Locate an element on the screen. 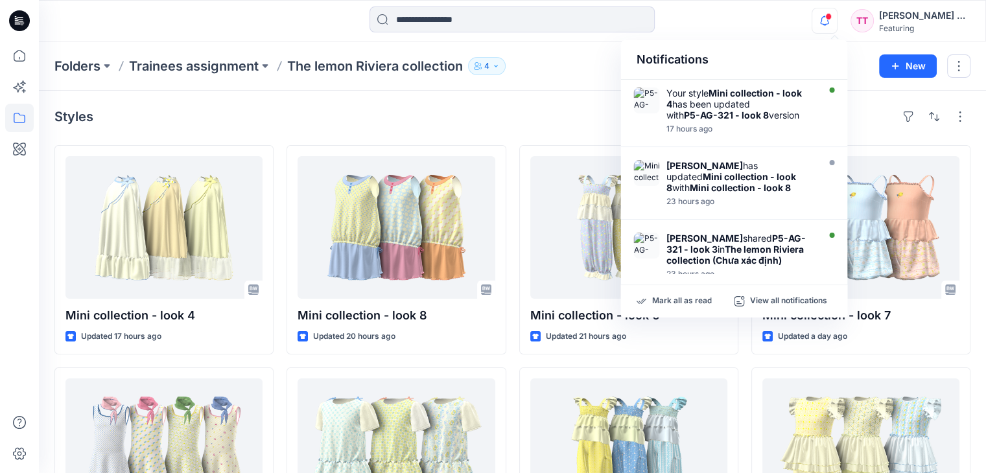 This screenshot has height=473, width=986. div: shared in is located at coordinates (741, 249).